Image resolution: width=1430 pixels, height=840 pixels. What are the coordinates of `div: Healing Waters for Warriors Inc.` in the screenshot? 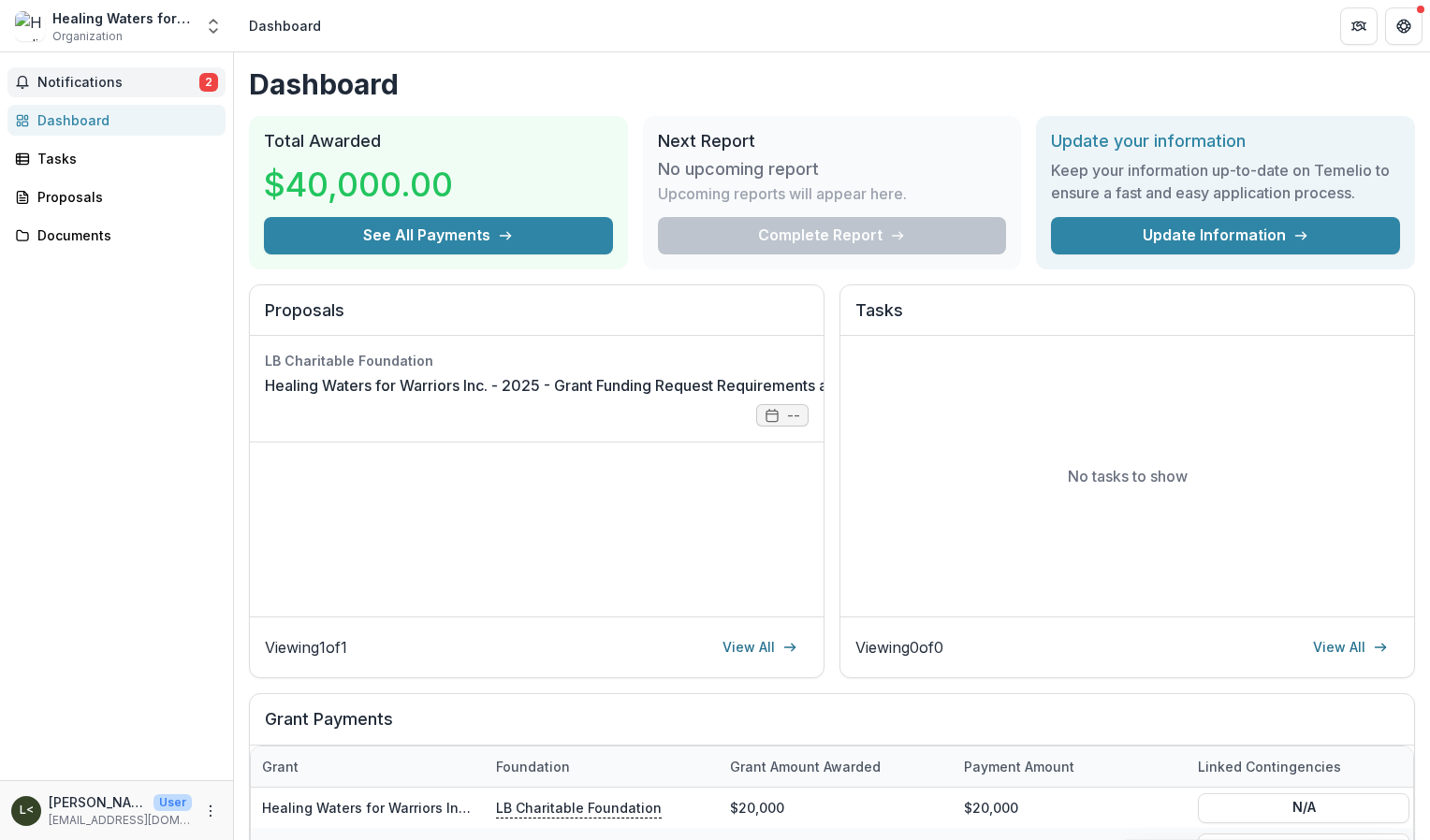 It's located at (123, 18).